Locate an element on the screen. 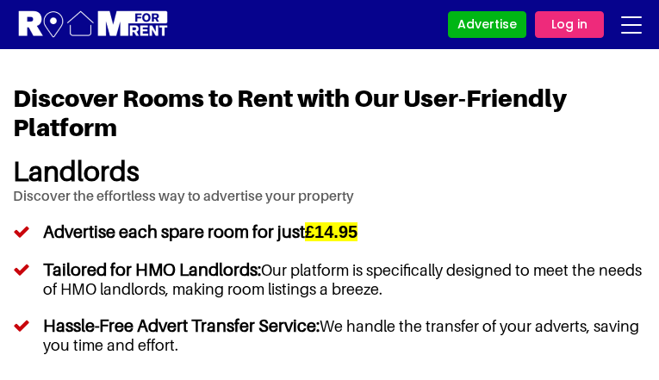 The width and height of the screenshot is (659, 380). img: Logo for Room for Rent, featuring a welcoming design with a house icon and modern typography is located at coordinates (93, 24).